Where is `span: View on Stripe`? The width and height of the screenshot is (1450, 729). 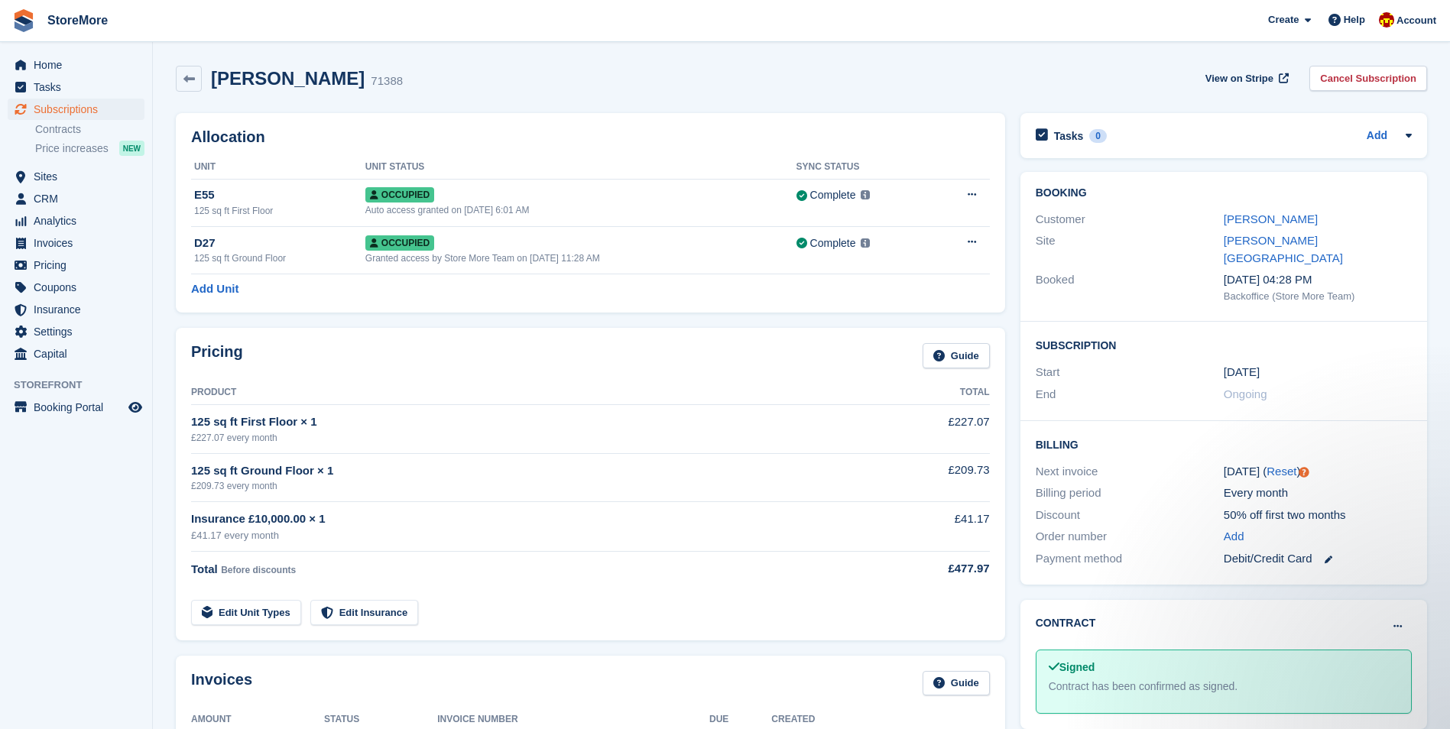
span: View on Stripe is located at coordinates (1239, 79).